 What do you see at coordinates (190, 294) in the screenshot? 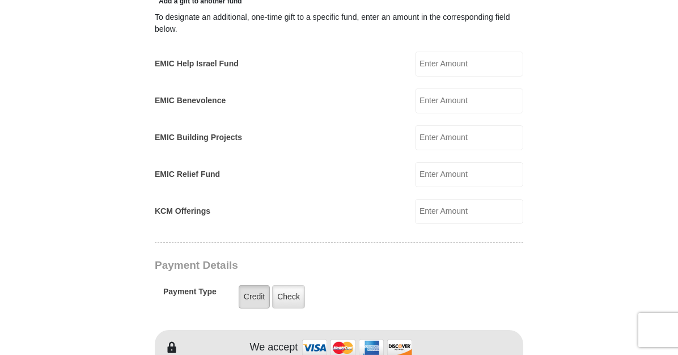
I see `h5: Payment Type` at bounding box center [190, 294].